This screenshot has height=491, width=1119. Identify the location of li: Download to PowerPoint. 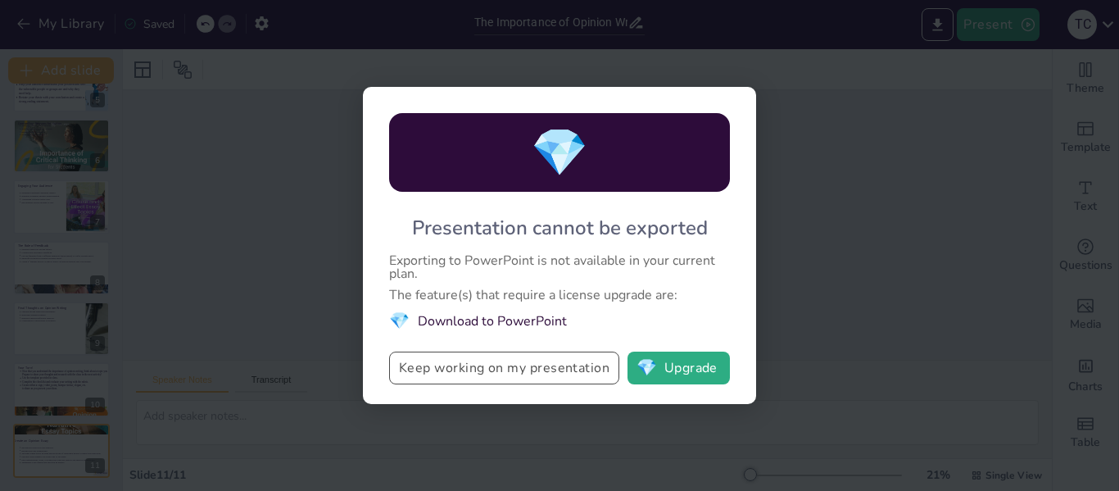
(559, 320).